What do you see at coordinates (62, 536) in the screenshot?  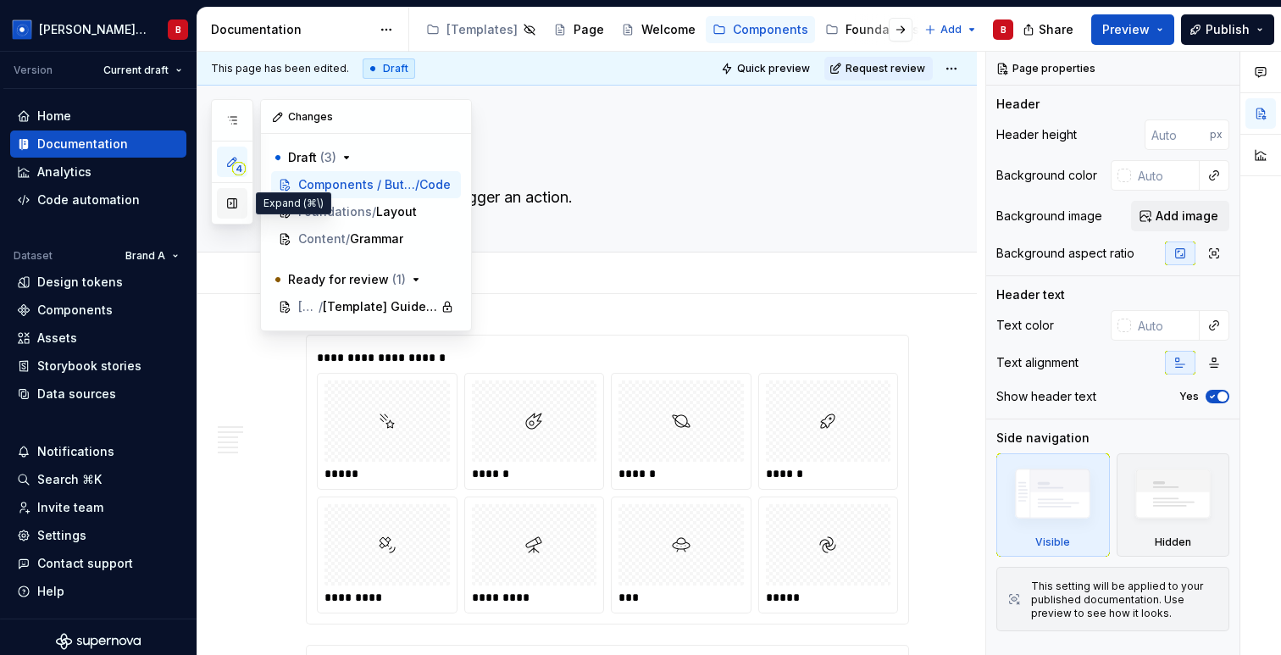 I see `div: Settings` at bounding box center [62, 536].